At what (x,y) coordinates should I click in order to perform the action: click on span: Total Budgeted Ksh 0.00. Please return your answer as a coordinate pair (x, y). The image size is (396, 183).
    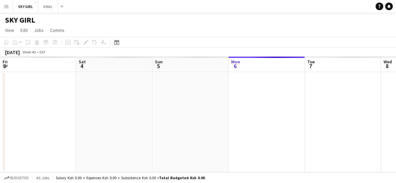
    Looking at the image, I should click on (182, 178).